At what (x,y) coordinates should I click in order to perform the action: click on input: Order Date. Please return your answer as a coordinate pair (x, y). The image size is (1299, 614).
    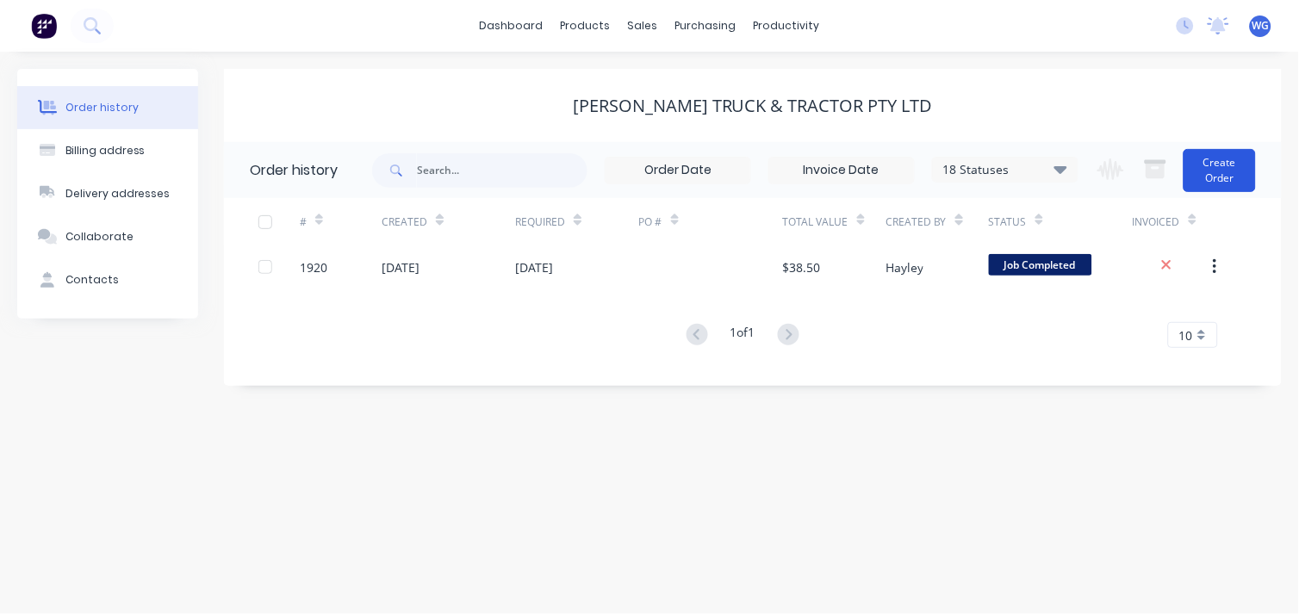
    Looking at the image, I should click on (678, 171).